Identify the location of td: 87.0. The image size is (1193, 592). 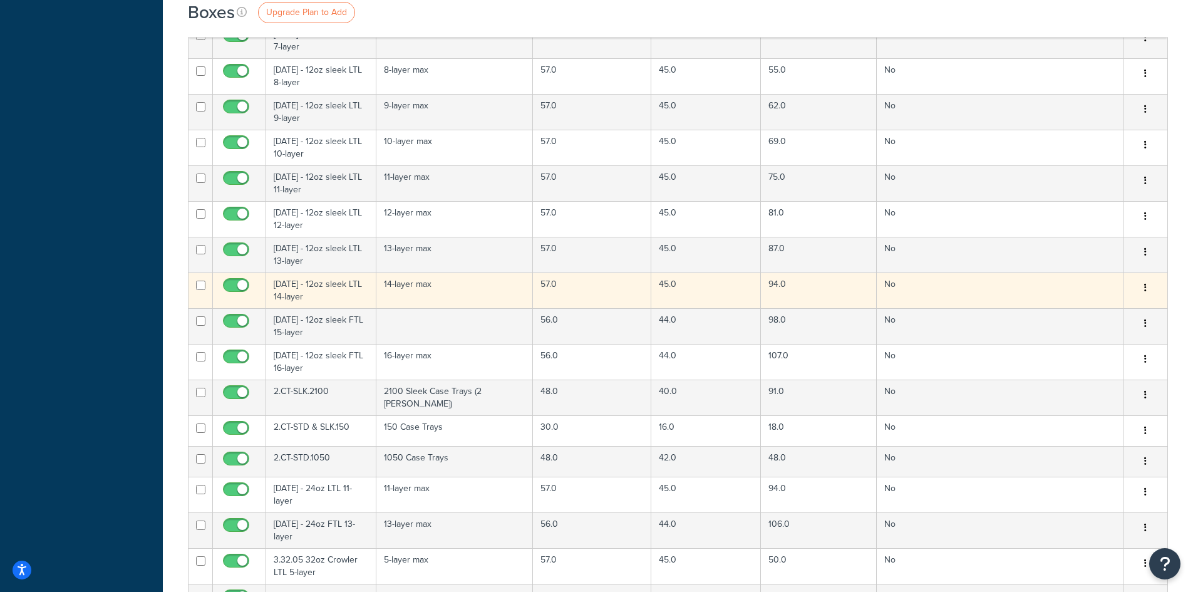
(819, 254).